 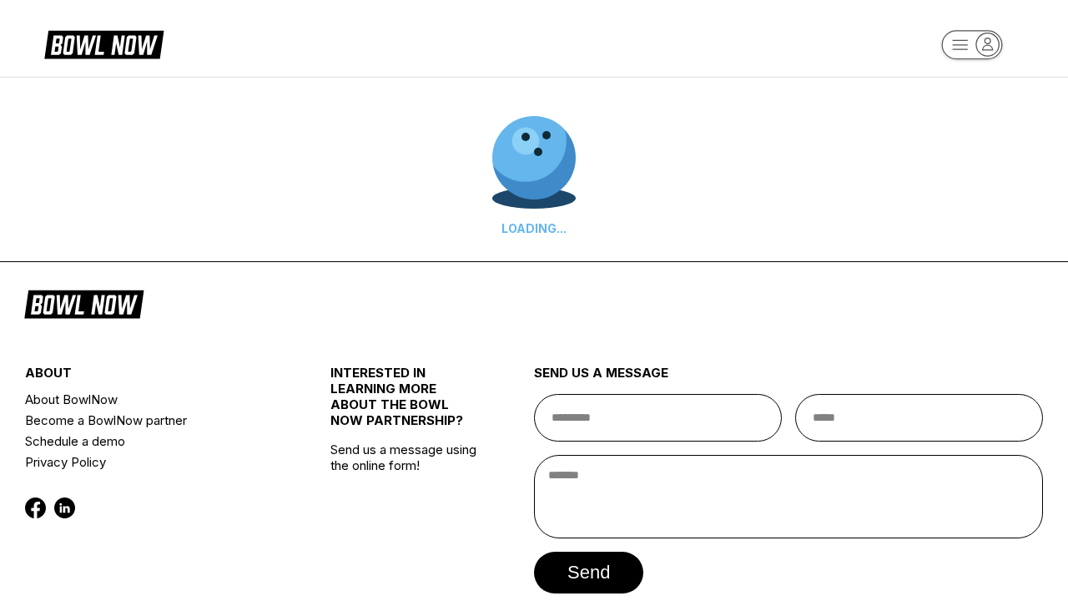 I want to click on a: Privacy Policy, so click(x=152, y=461).